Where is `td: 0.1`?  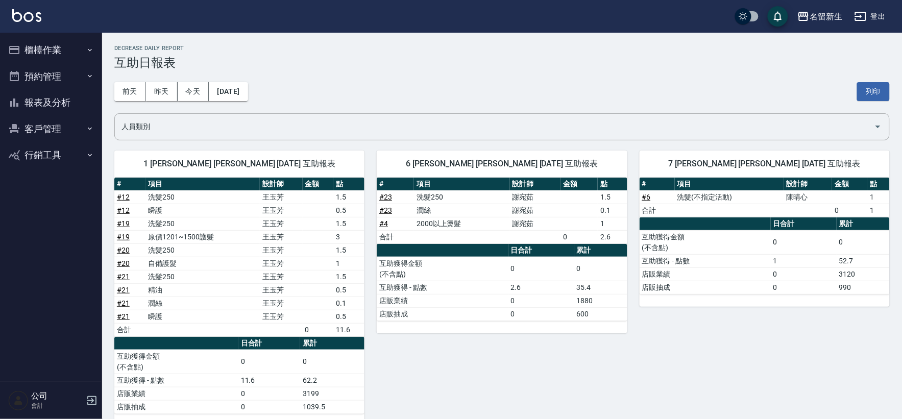
td: 0.1 is located at coordinates (612, 210).